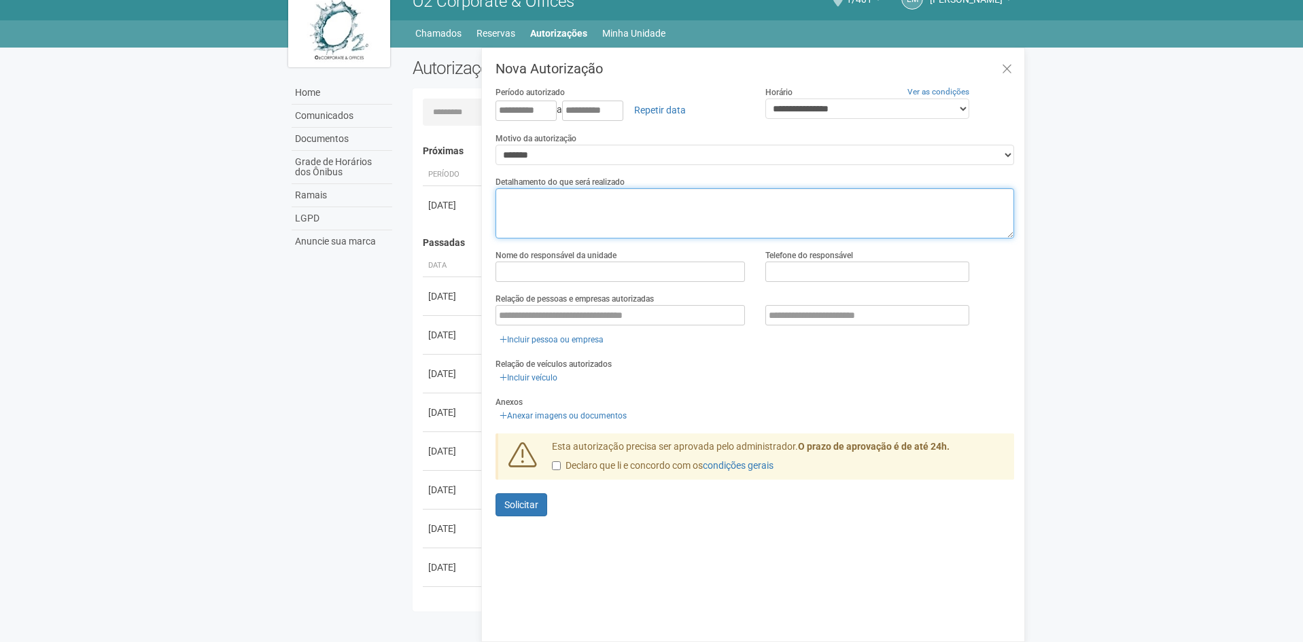  Describe the element at coordinates (342, 167) in the screenshot. I see `a: Grade de Horários dos Ônibus` at that location.